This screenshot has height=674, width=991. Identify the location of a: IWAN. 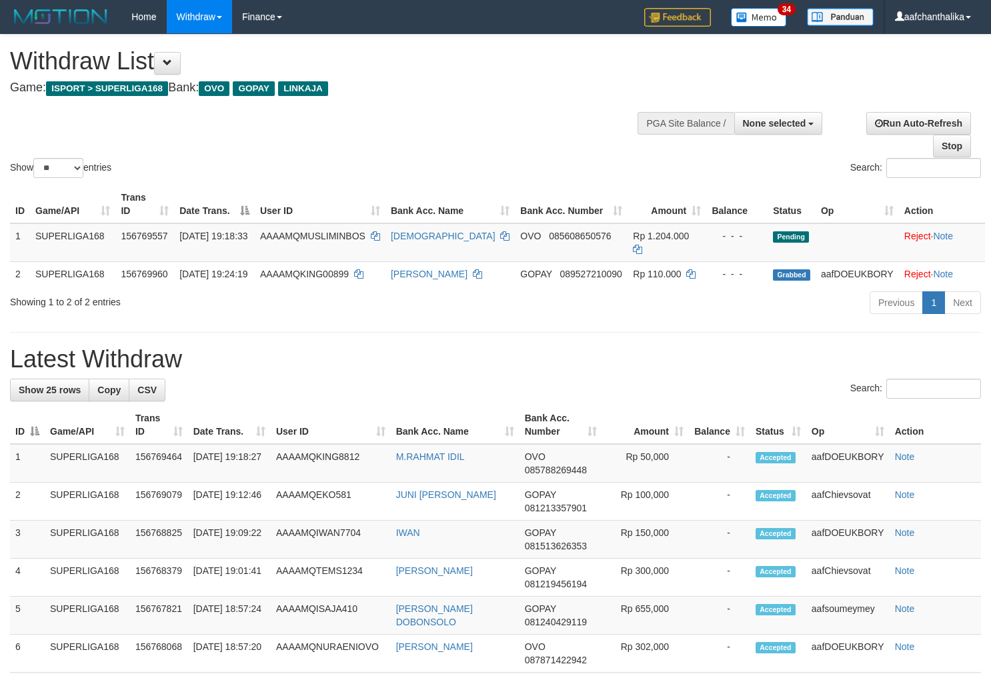
(408, 533).